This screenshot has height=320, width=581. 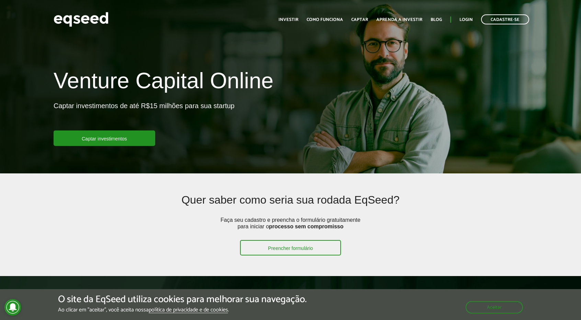 I want to click on a: Investir, so click(x=289, y=20).